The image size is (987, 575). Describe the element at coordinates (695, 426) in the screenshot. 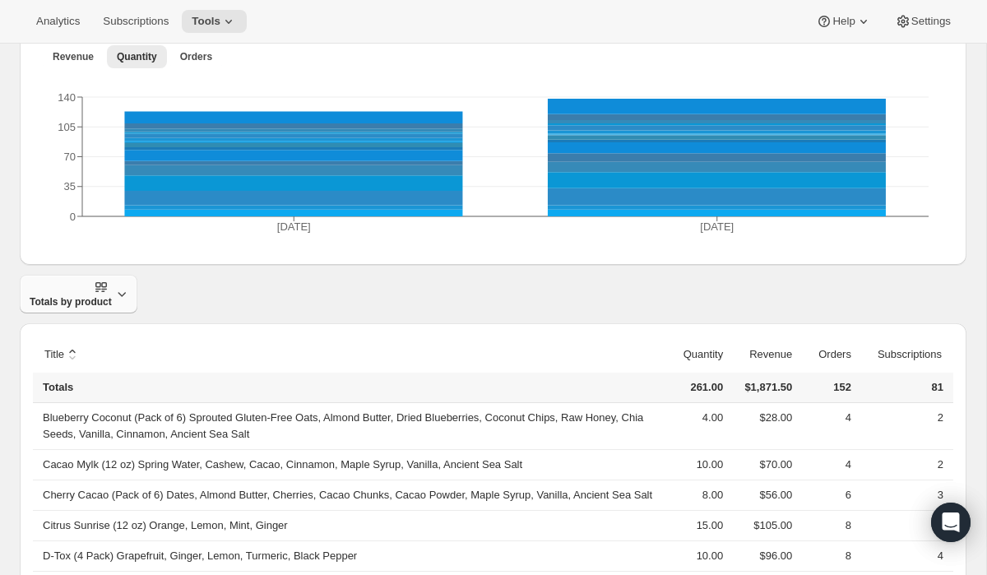

I see `td: 4.00` at that location.